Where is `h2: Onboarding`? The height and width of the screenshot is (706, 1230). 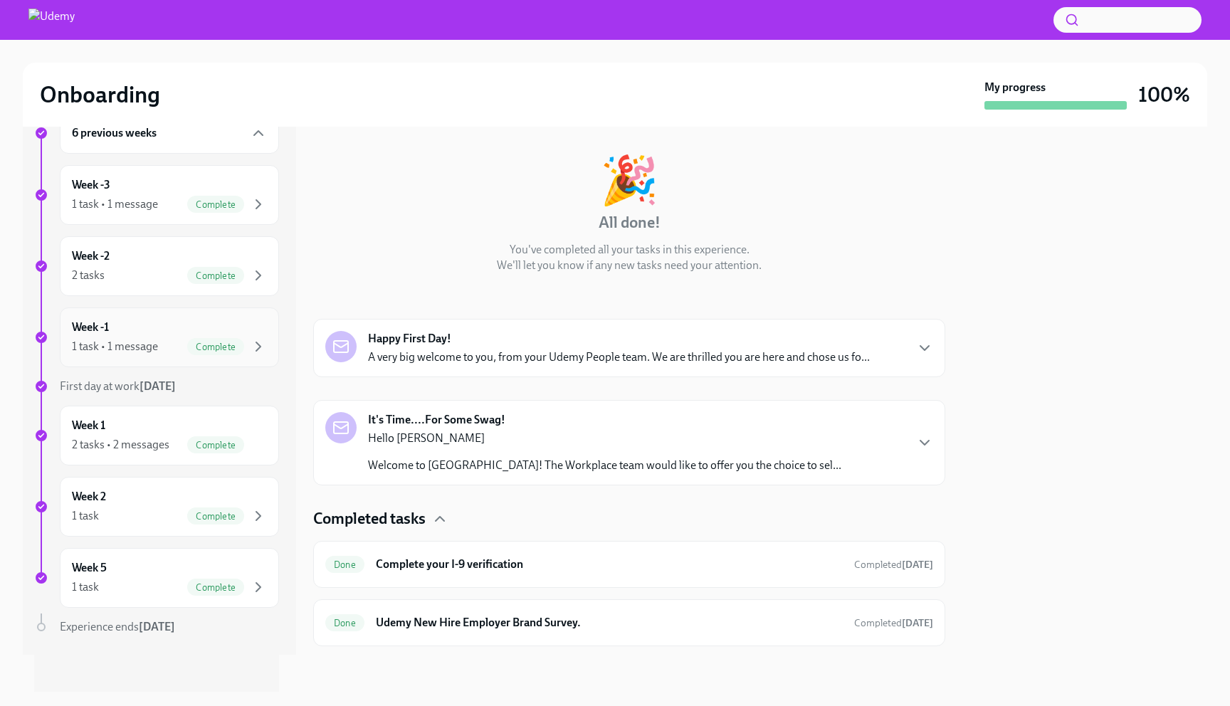
h2: Onboarding is located at coordinates (100, 95).